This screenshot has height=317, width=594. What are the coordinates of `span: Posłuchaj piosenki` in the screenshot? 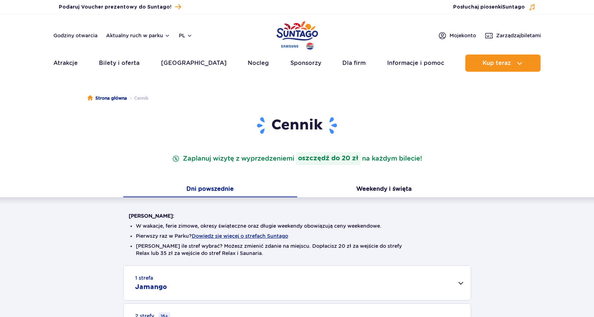 It's located at (489, 7).